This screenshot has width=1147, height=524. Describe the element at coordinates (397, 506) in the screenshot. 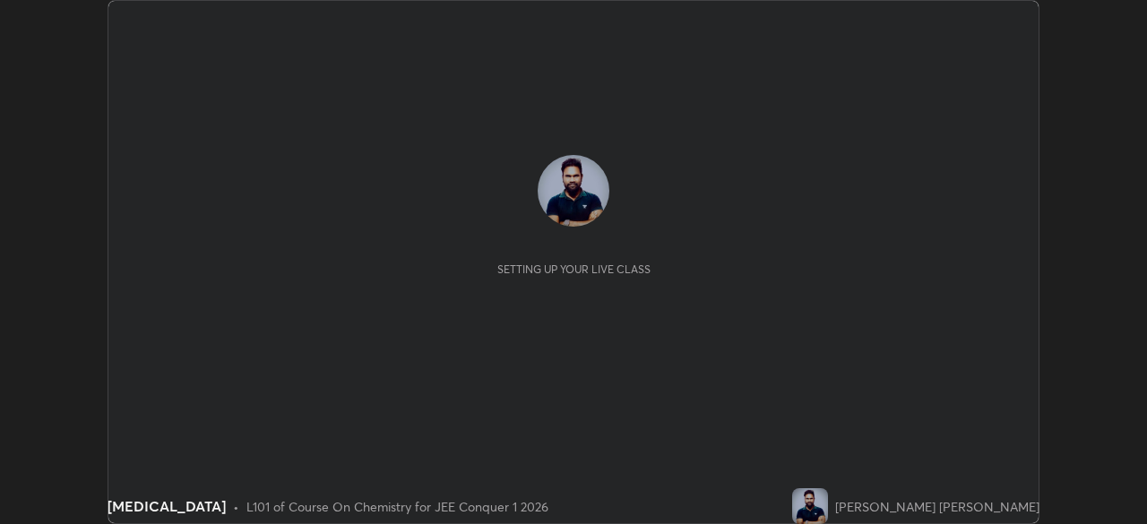

I see `div: L101 of Course On Chemistry for JEE Conquer 1 2026` at that location.